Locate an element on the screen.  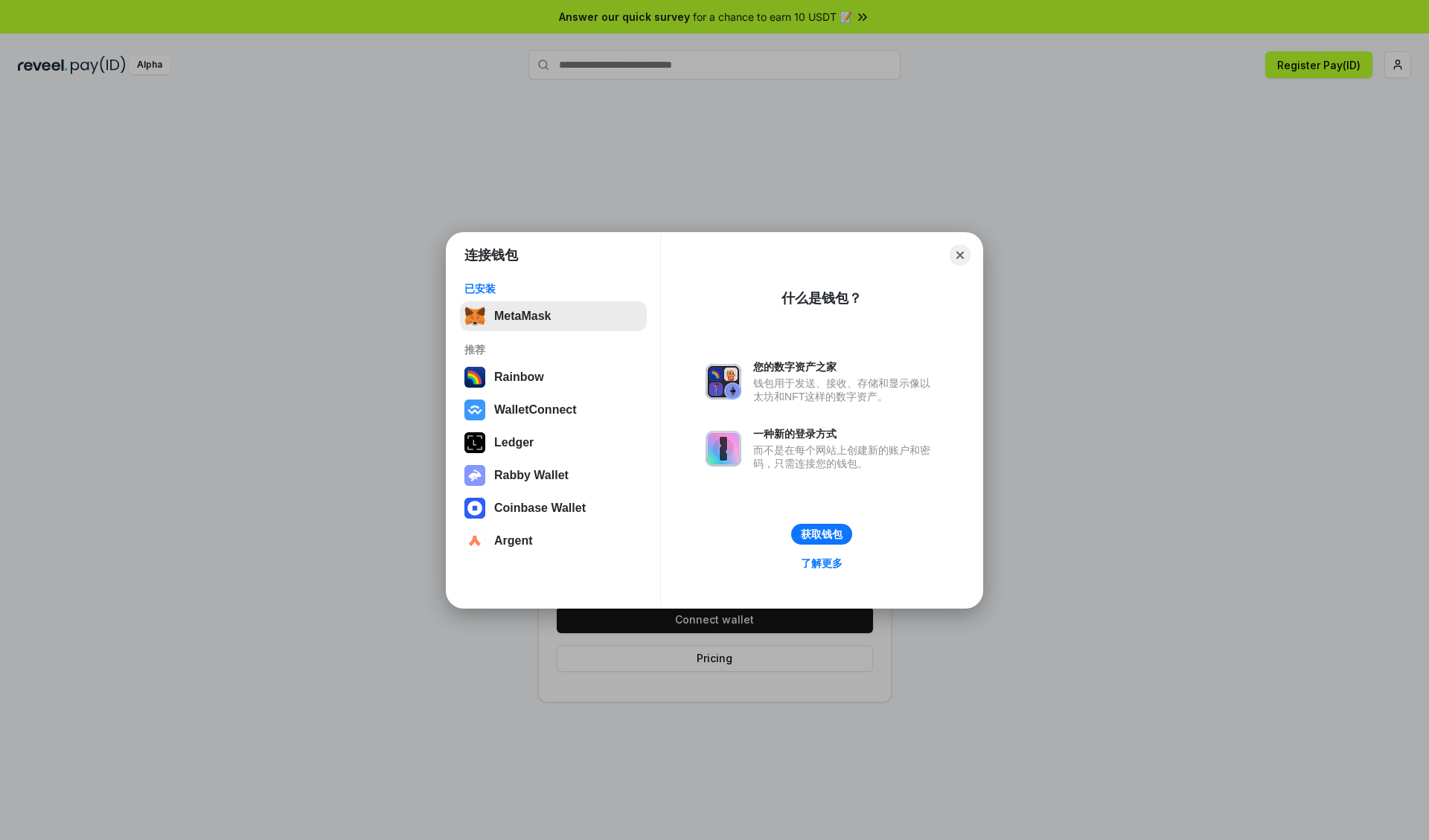
div: 而不是在每个网站上创建新的账户和密码，只需连接您的钱包。 is located at coordinates (846, 457).